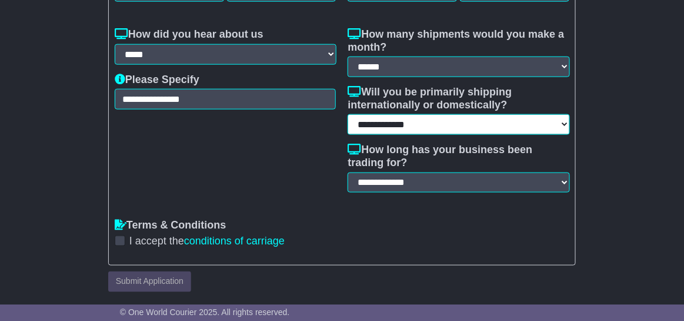 This screenshot has height=321, width=684. I want to click on label: I accept the, so click(207, 241).